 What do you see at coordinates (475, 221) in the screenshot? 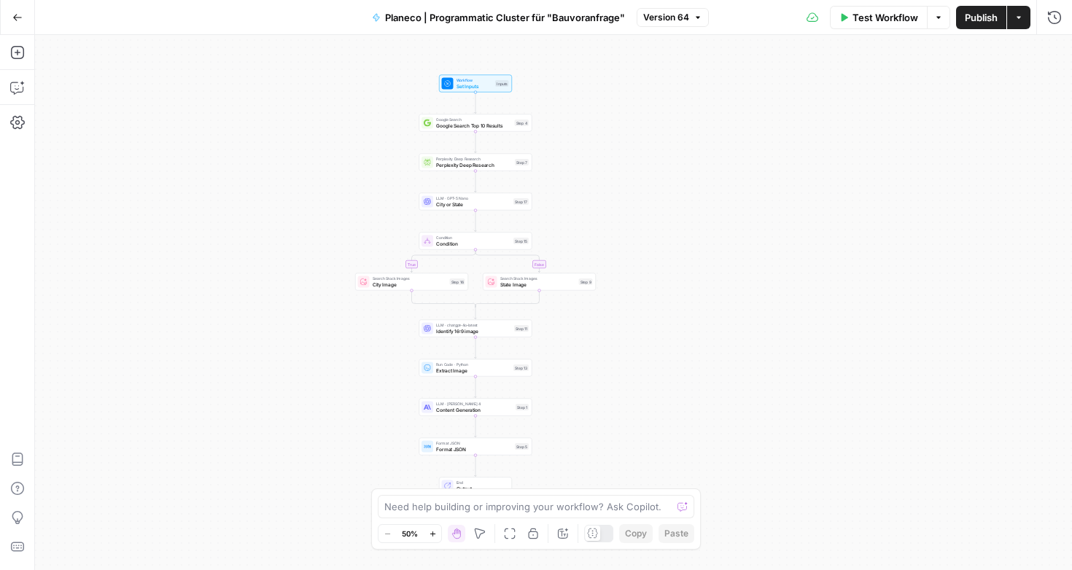
I see `g: Edge from step_17 to step_15` at bounding box center [475, 221].